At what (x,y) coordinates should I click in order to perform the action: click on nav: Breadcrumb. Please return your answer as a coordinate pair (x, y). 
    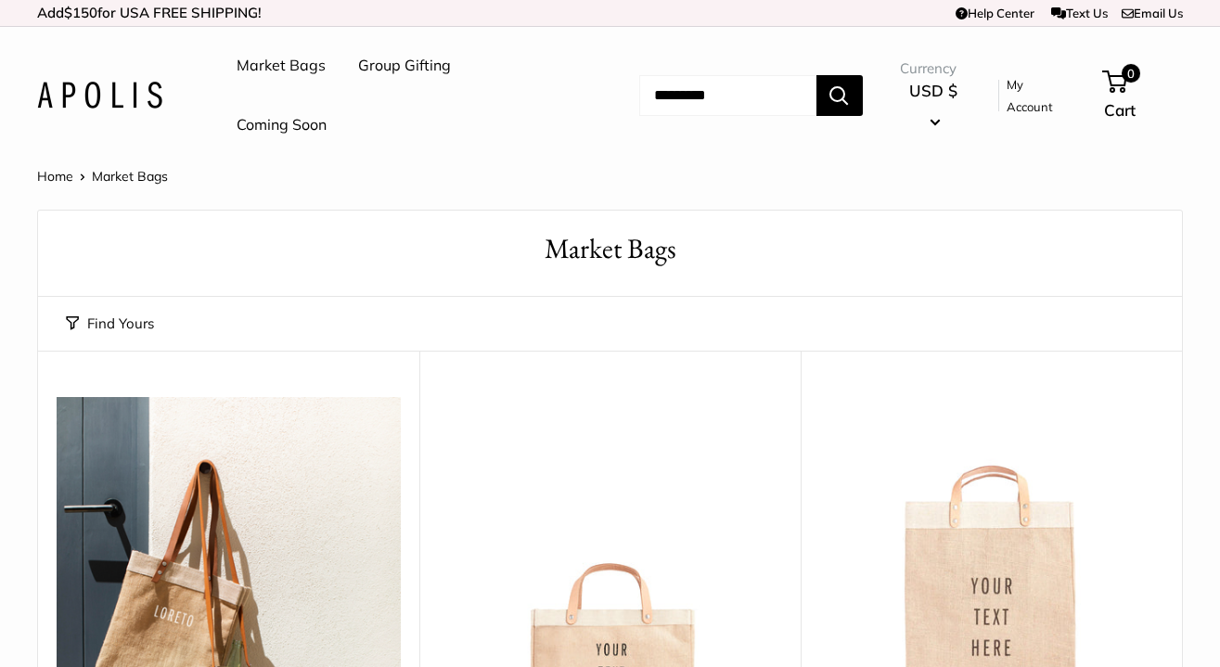
    Looking at the image, I should click on (102, 176).